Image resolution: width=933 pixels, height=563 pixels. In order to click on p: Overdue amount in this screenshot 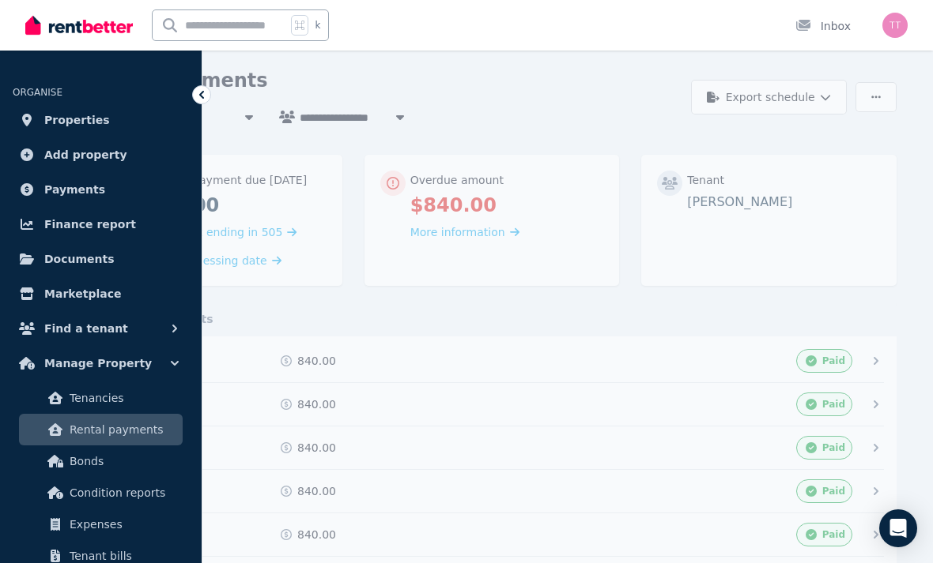, I will do `click(457, 180)`.